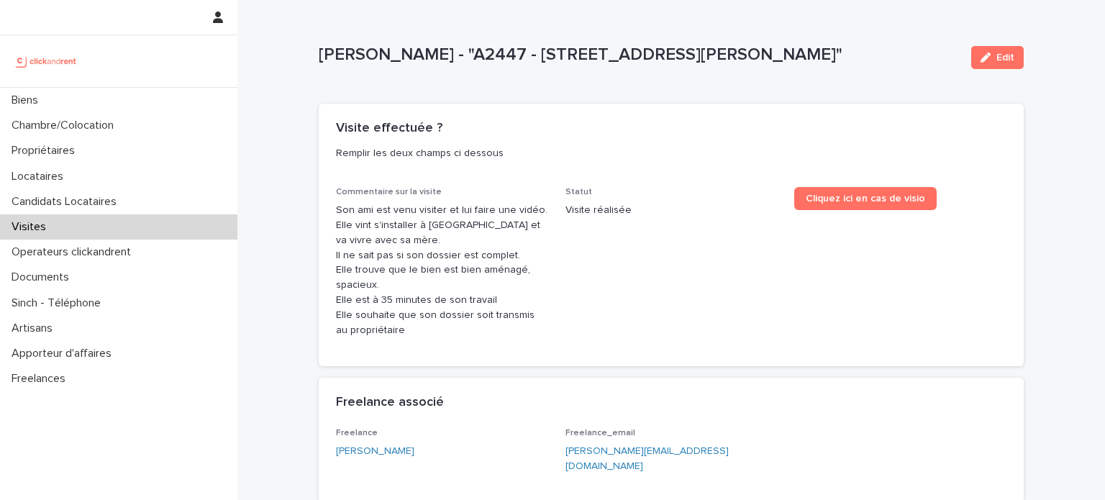  What do you see at coordinates (43, 277) in the screenshot?
I see `p: Documents` at bounding box center [43, 277].